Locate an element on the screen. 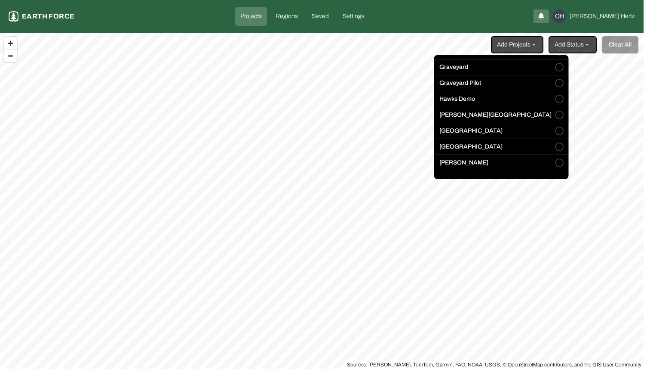 Image resolution: width=650 pixels, height=369 pixels. label: Graveyard is located at coordinates (454, 67).